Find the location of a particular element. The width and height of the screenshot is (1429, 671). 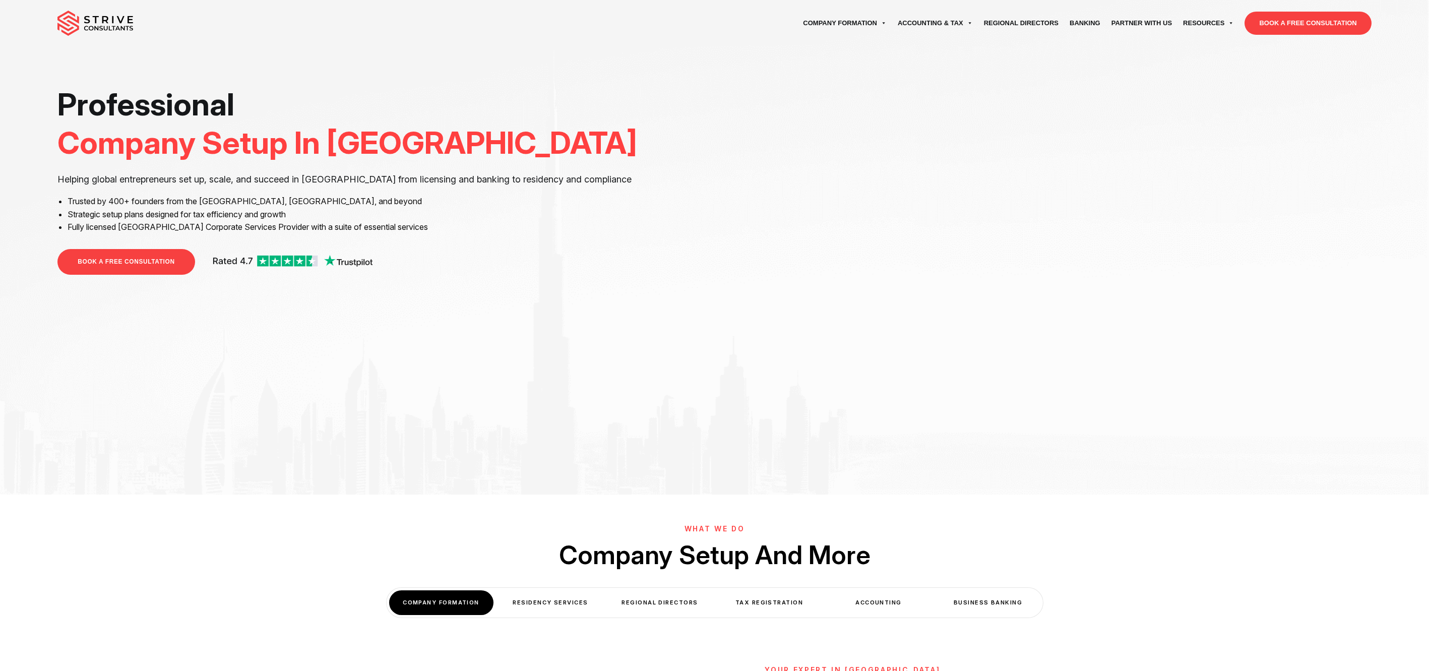

a: Regional Directors is located at coordinates (1021, 23).